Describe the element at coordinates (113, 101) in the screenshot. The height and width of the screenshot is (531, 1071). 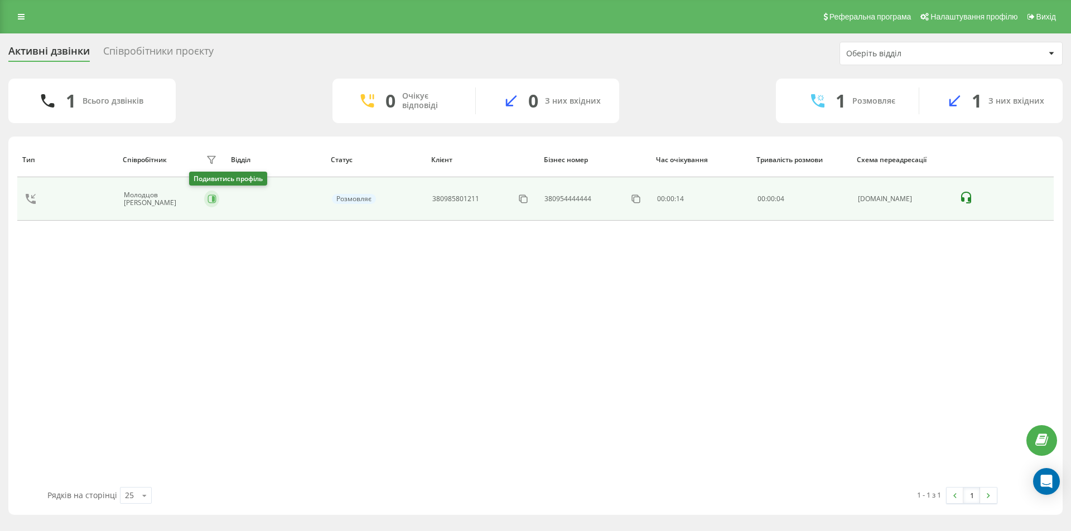
I see `div: Всього дзвінків` at that location.